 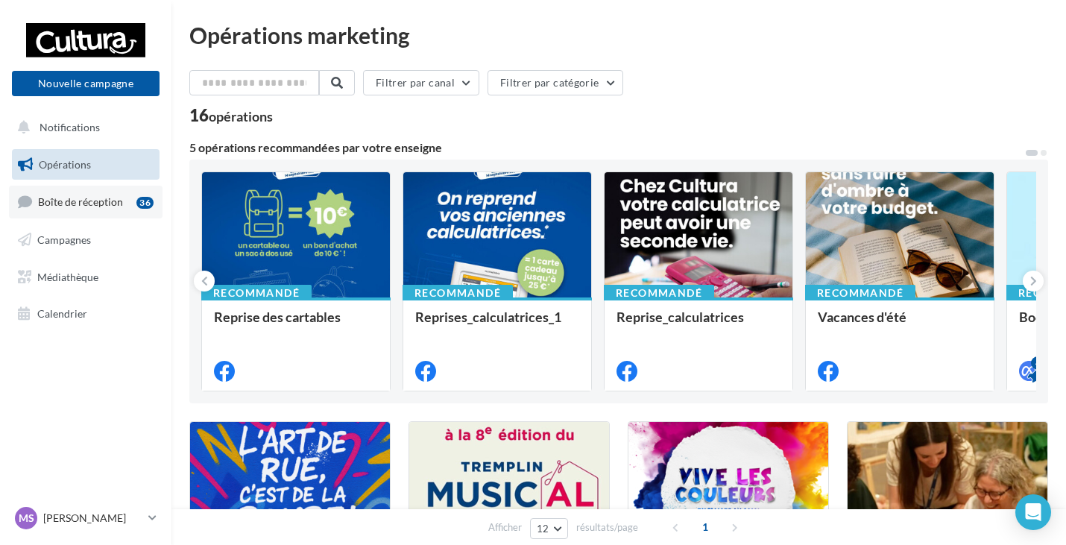 I want to click on span: Boîte de réception, so click(x=81, y=201).